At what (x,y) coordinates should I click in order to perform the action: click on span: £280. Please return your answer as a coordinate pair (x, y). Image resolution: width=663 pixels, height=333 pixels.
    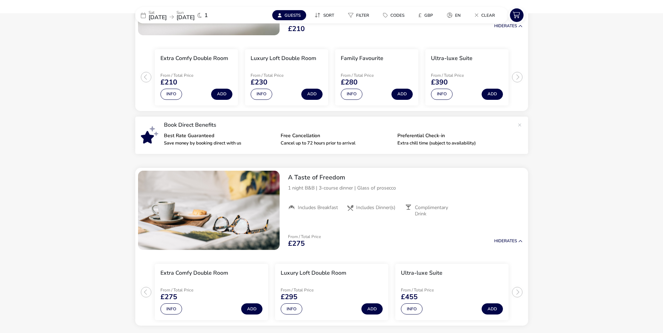
    Looking at the image, I should click on (349, 82).